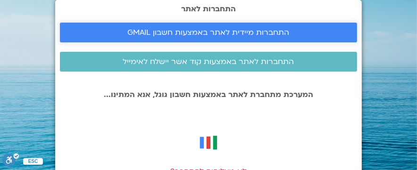  Describe the element at coordinates (208, 62) in the screenshot. I see `a: התחברות לאתר באמצעות קוד אשר יישלח לאימייל` at that location.